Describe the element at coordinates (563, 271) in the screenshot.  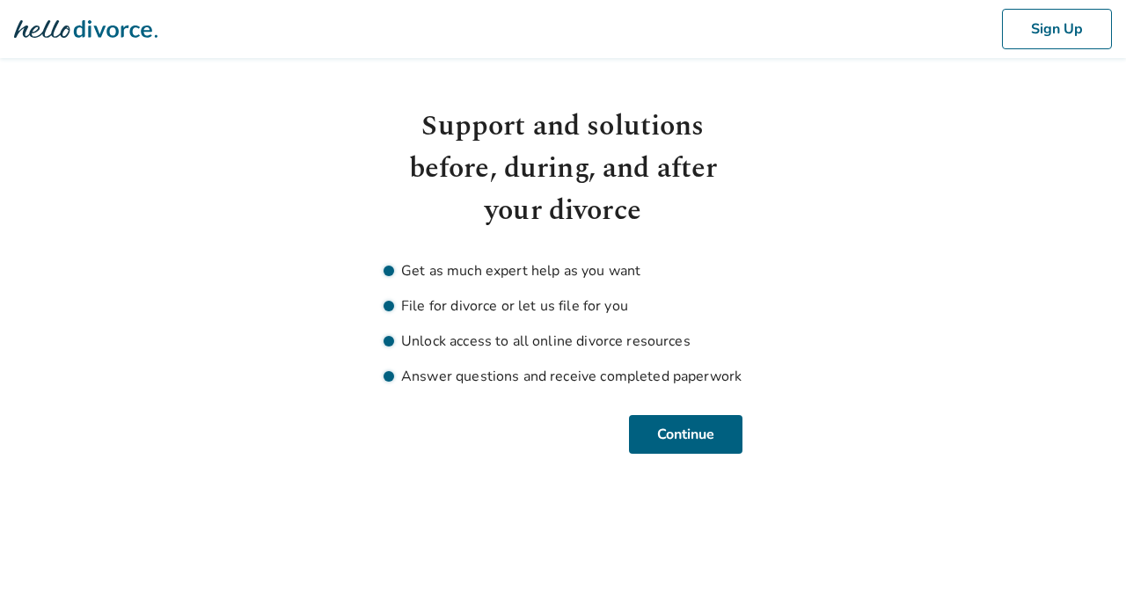
I see `li: Get as much expert help as you want` at that location.